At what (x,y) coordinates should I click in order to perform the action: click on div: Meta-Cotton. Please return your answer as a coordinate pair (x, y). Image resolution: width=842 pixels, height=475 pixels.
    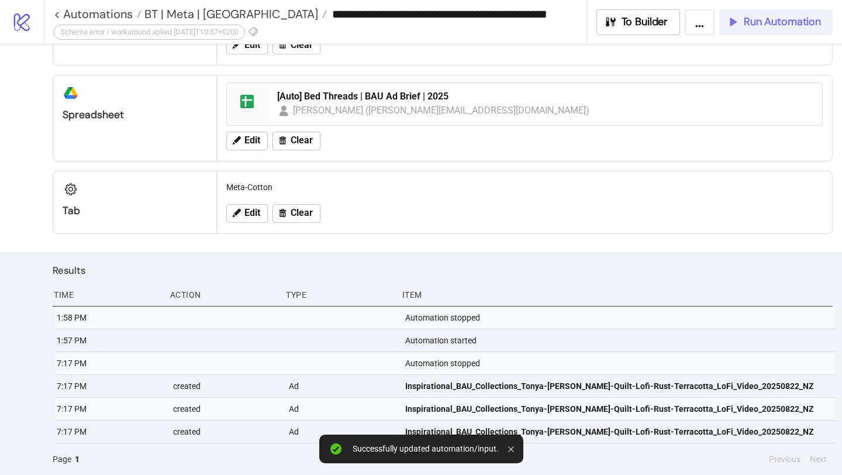
    Looking at the image, I should click on (524, 187).